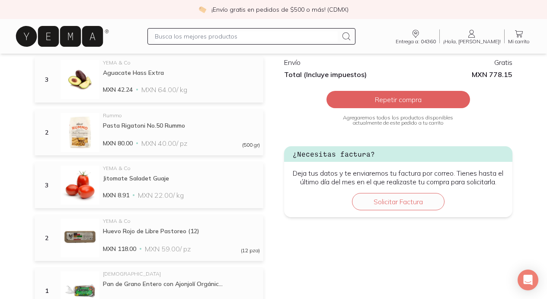 Image resolution: width=547 pixels, height=299 pixels. I want to click on button: Solicitar Factura, so click(398, 201).